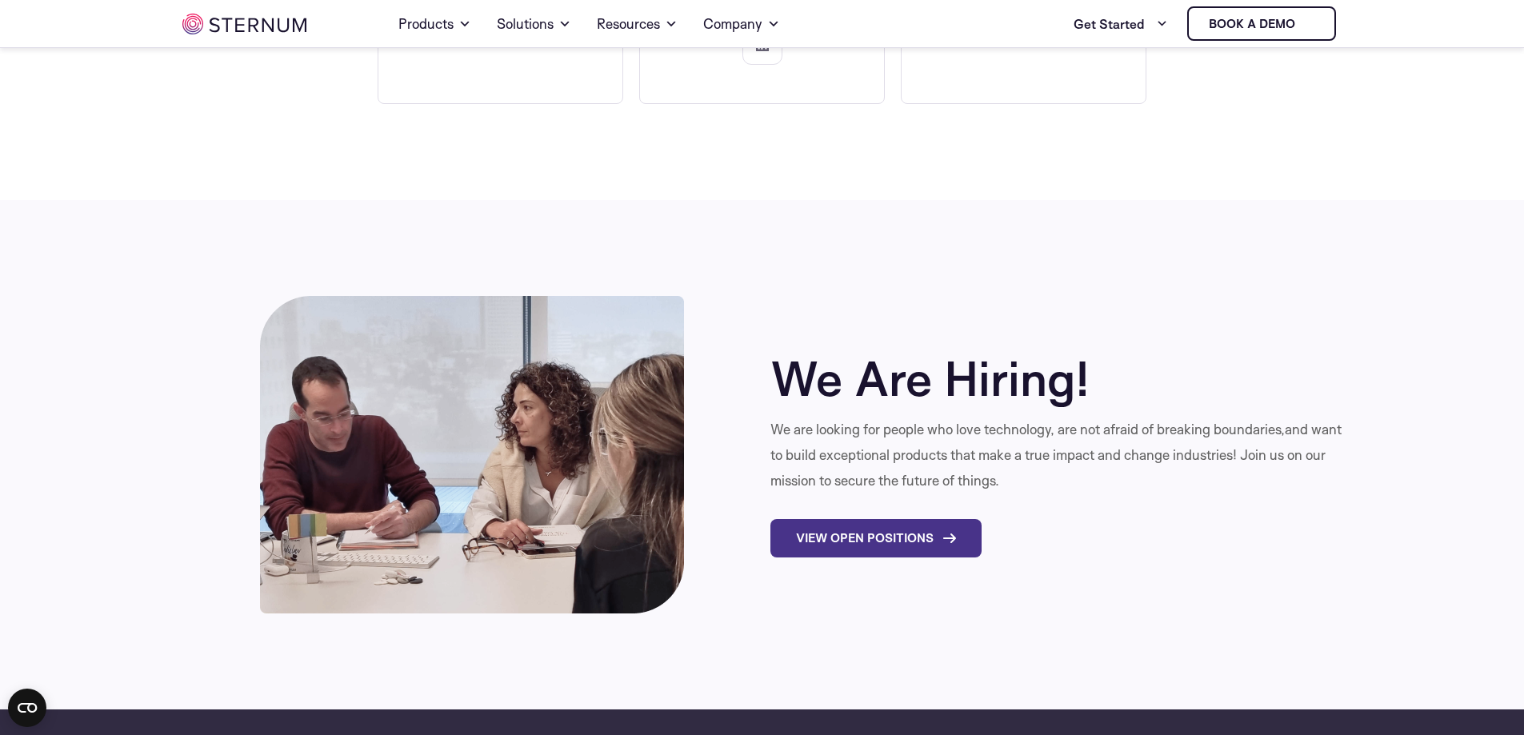 This screenshot has width=1524, height=735. I want to click on a: View Open Positions, so click(876, 539).